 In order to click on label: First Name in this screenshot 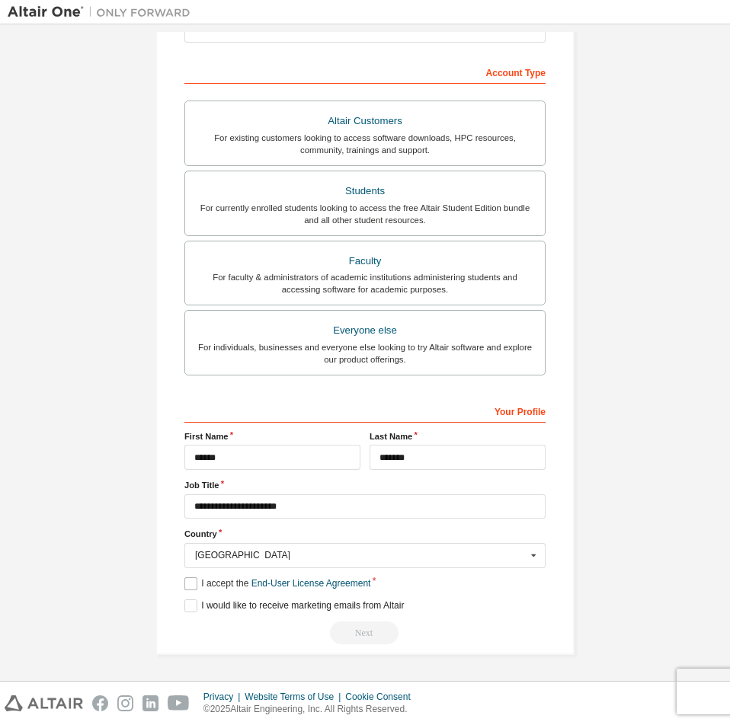, I will do `click(272, 437)`.